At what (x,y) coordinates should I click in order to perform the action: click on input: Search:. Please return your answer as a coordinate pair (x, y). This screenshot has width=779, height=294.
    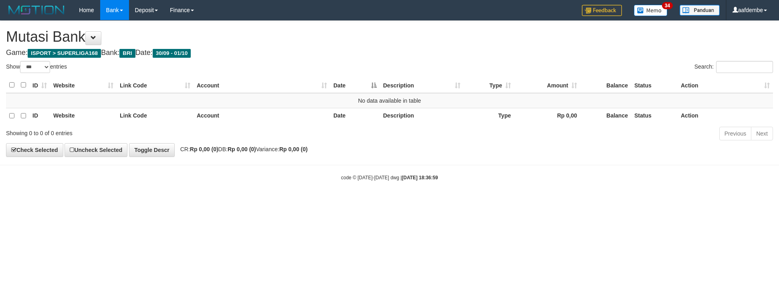
    Looking at the image, I should click on (744, 67).